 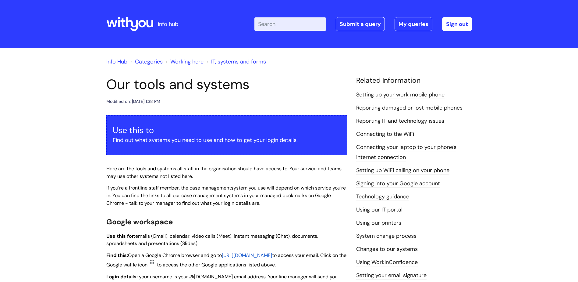 I want to click on a: Using WorkInConfidence, so click(x=387, y=262).